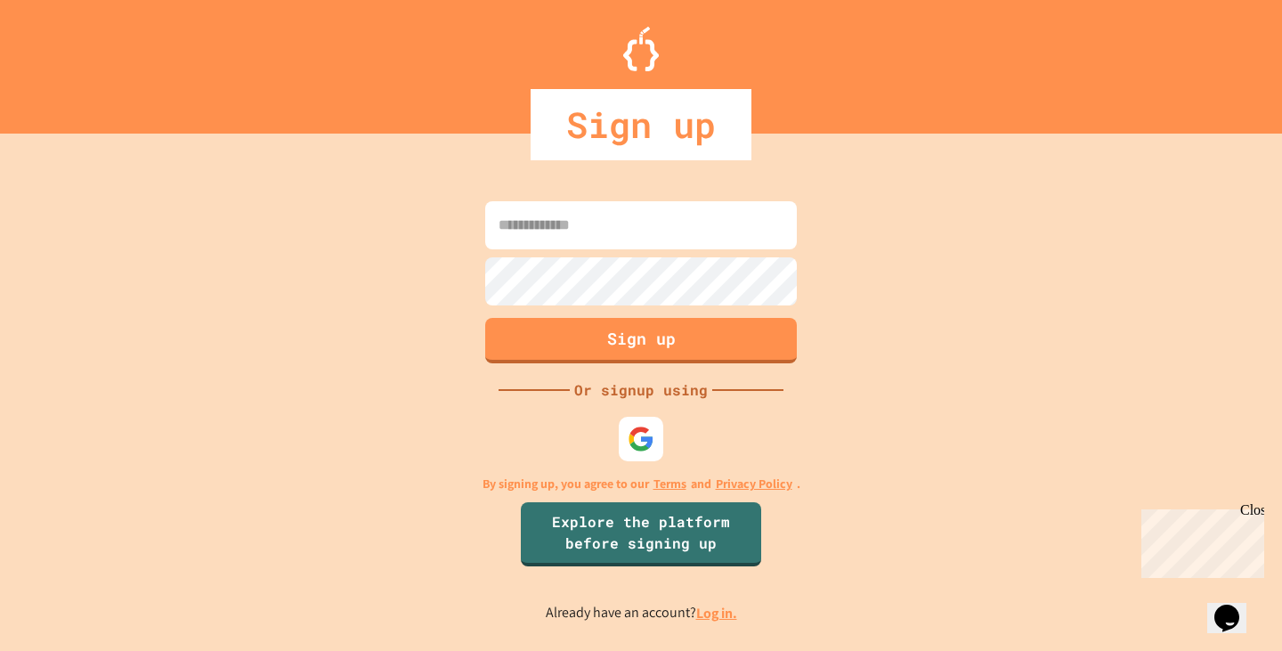 Image resolution: width=1282 pixels, height=651 pixels. Describe the element at coordinates (641, 49) in the screenshot. I see `img: Logo.svg` at that location.